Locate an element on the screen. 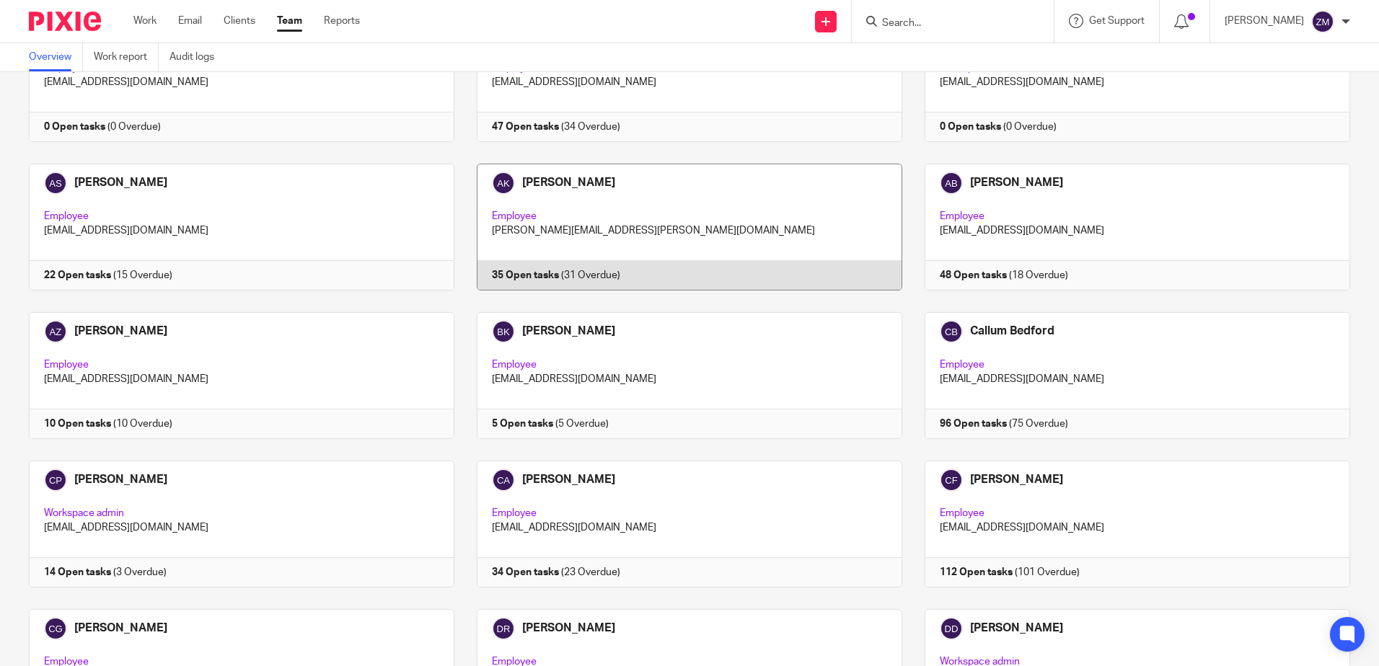 The height and width of the screenshot is (666, 1379). a: Team is located at coordinates (289, 21).